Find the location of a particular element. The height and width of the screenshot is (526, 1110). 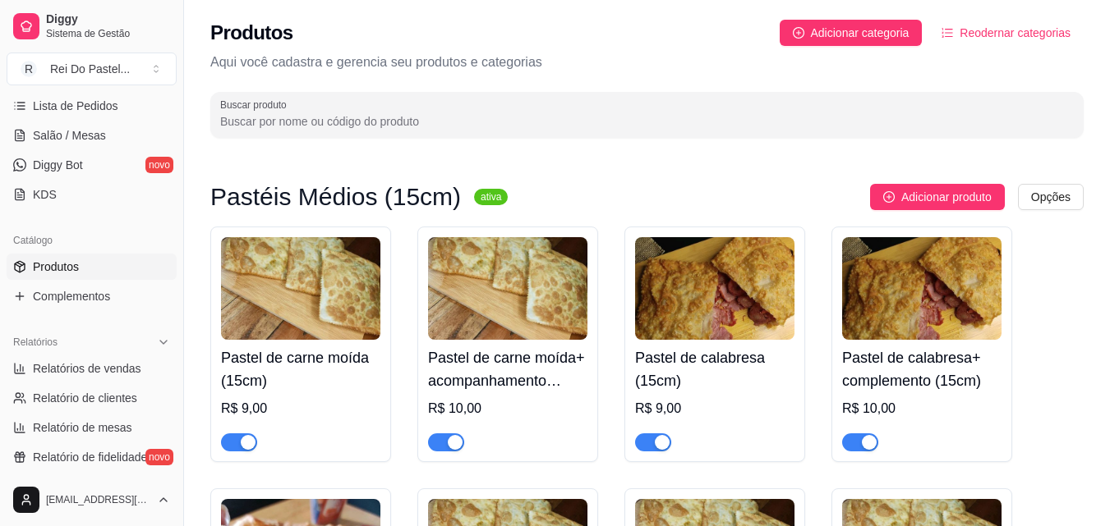

a: Relatório de clientes is located at coordinates (91, 398).